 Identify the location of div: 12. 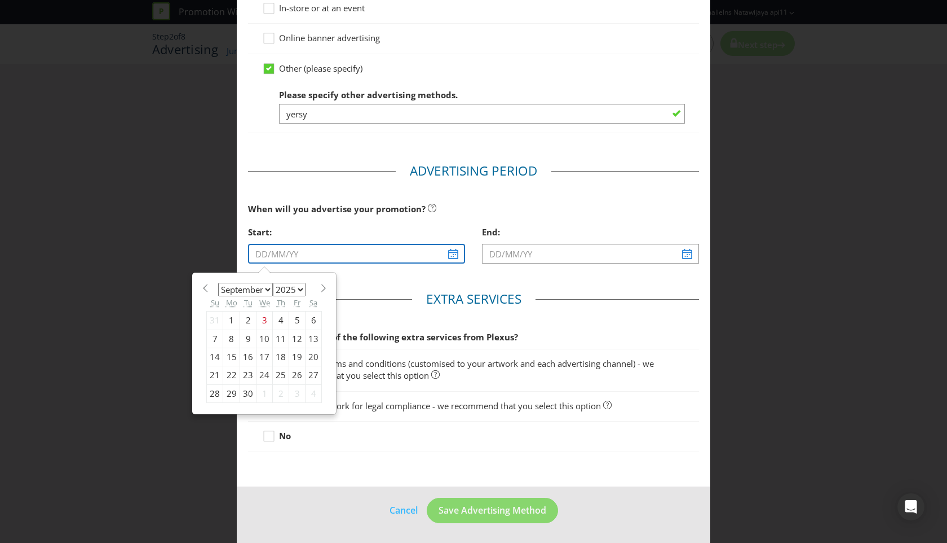
(297, 338).